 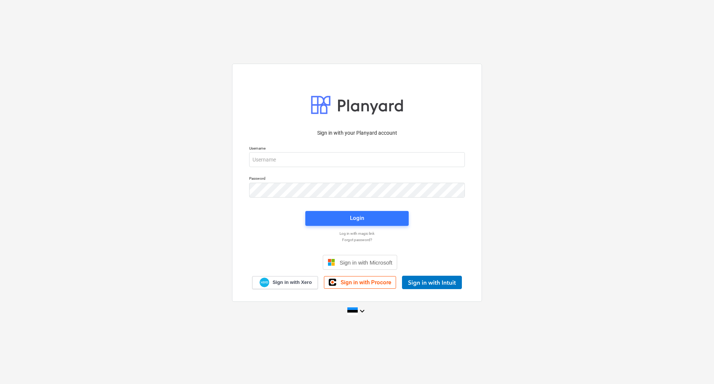 I want to click on p: Sign in with your Planyard account, so click(x=357, y=133).